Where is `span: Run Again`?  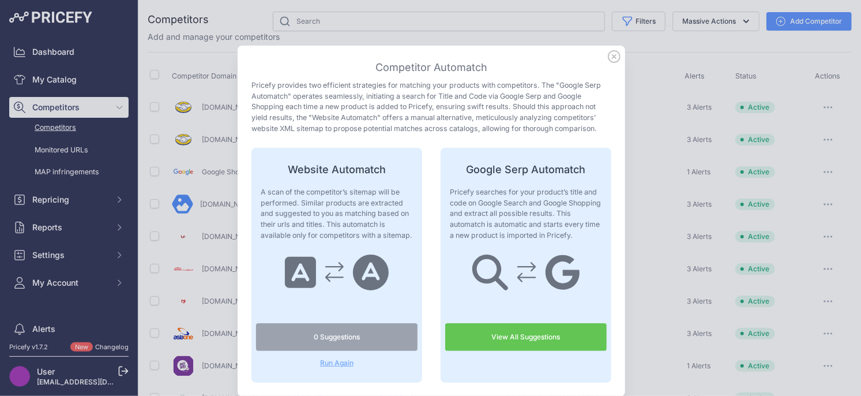 span: Run Again is located at coordinates (337, 363).